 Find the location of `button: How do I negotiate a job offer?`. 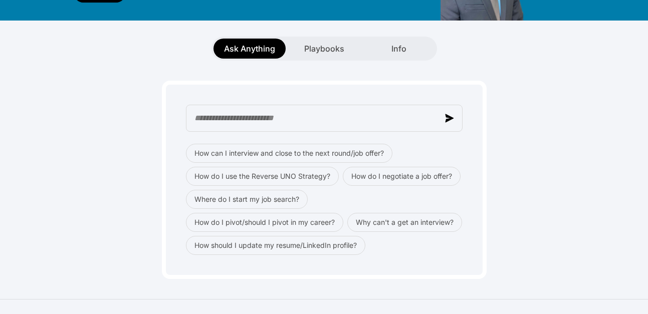

button: How do I negotiate a job offer? is located at coordinates (402, 176).